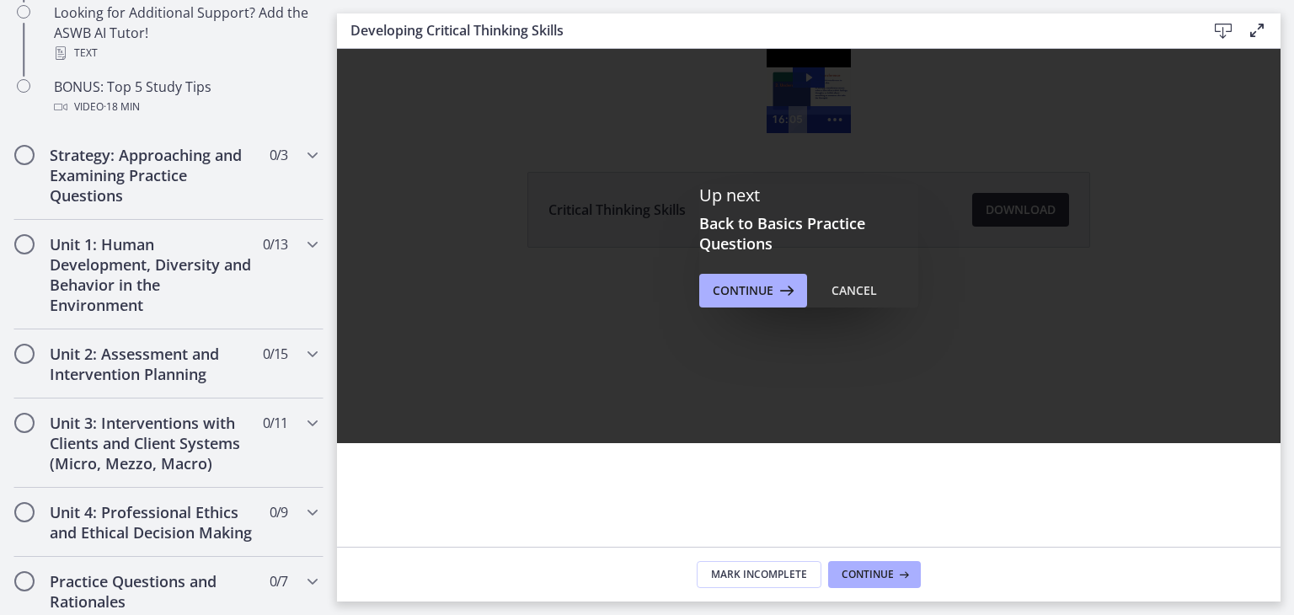  Describe the element at coordinates (153, 275) in the screenshot. I see `h2: Unit 1: Human Development, Diversity and Behavior in the Environment` at that location.